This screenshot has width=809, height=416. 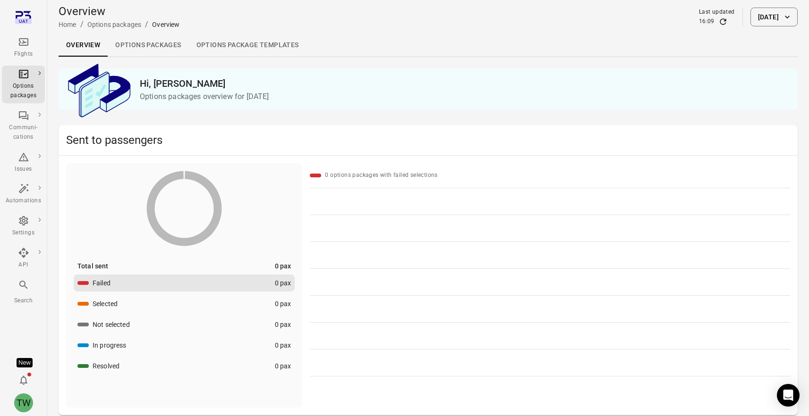 I want to click on div: Communi-cations, so click(x=23, y=133).